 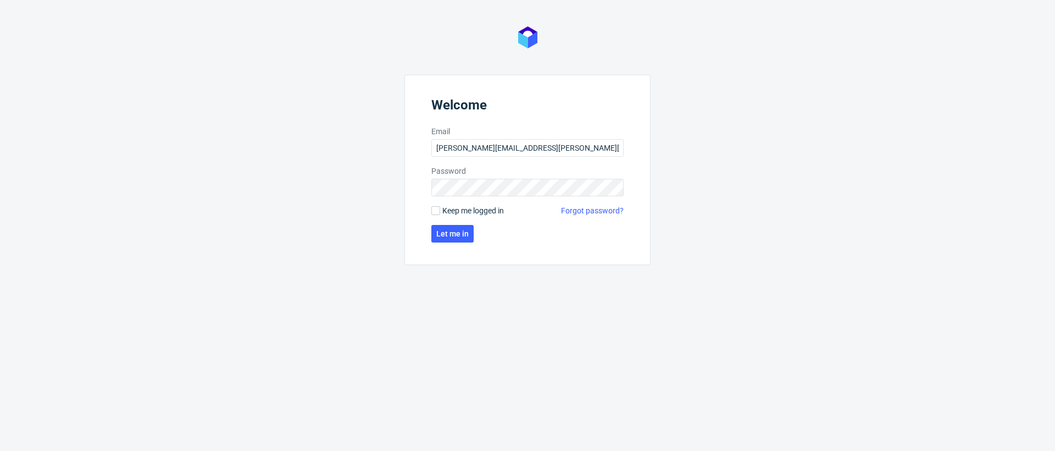 I want to click on label: Password, so click(x=528, y=171).